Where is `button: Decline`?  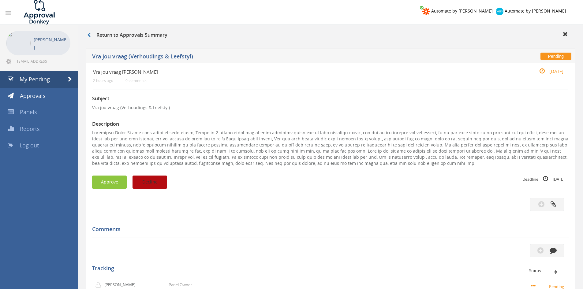 button: Decline is located at coordinates (150, 182).